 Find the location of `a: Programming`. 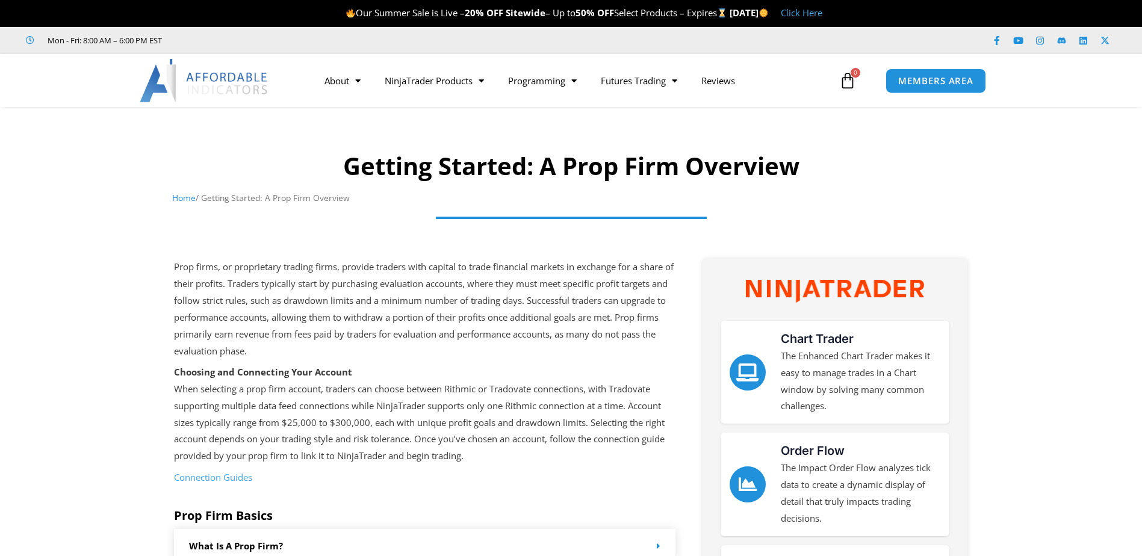

a: Programming is located at coordinates (542, 81).